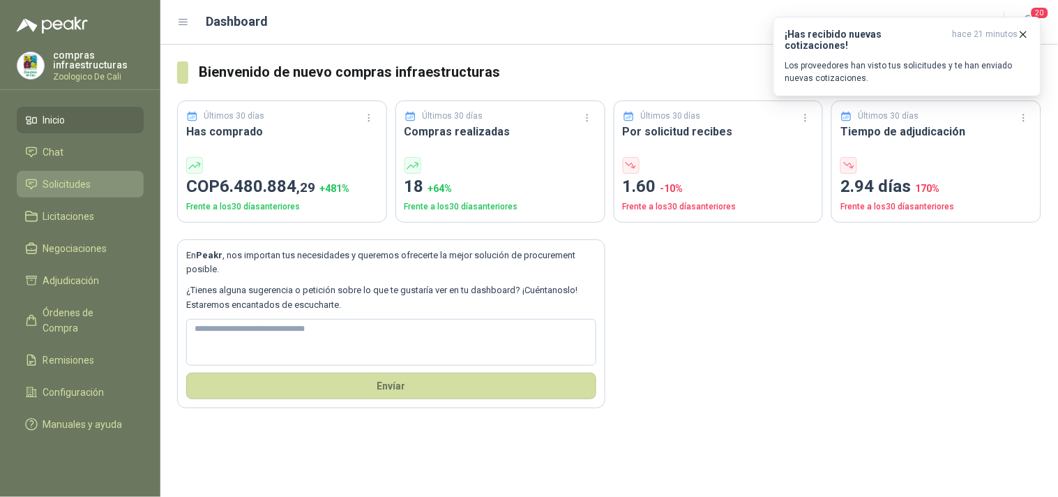  I want to click on span: 6.480.884, so click(267, 186).